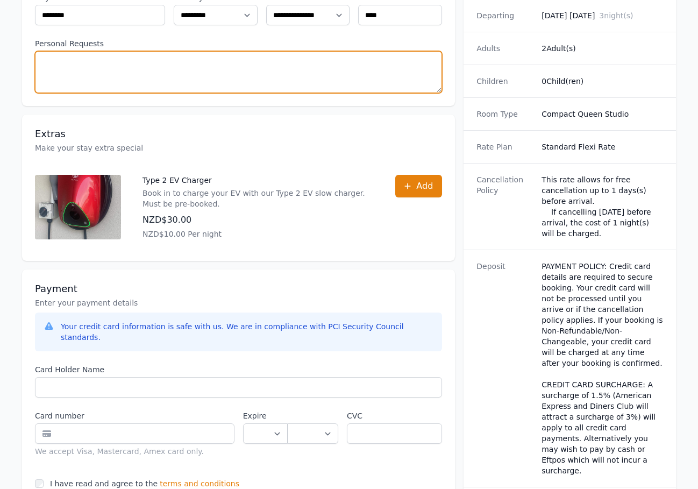  What do you see at coordinates (247, 332) in the screenshot?
I see `div: Your credit card information is safe with us. We are in compliance with PCI Security Council stan...` at bounding box center [247, 332].